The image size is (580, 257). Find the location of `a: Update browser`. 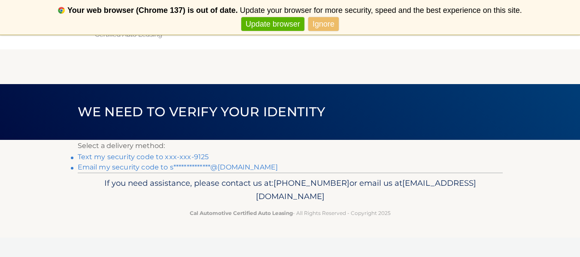

a: Update browser is located at coordinates (273, 24).